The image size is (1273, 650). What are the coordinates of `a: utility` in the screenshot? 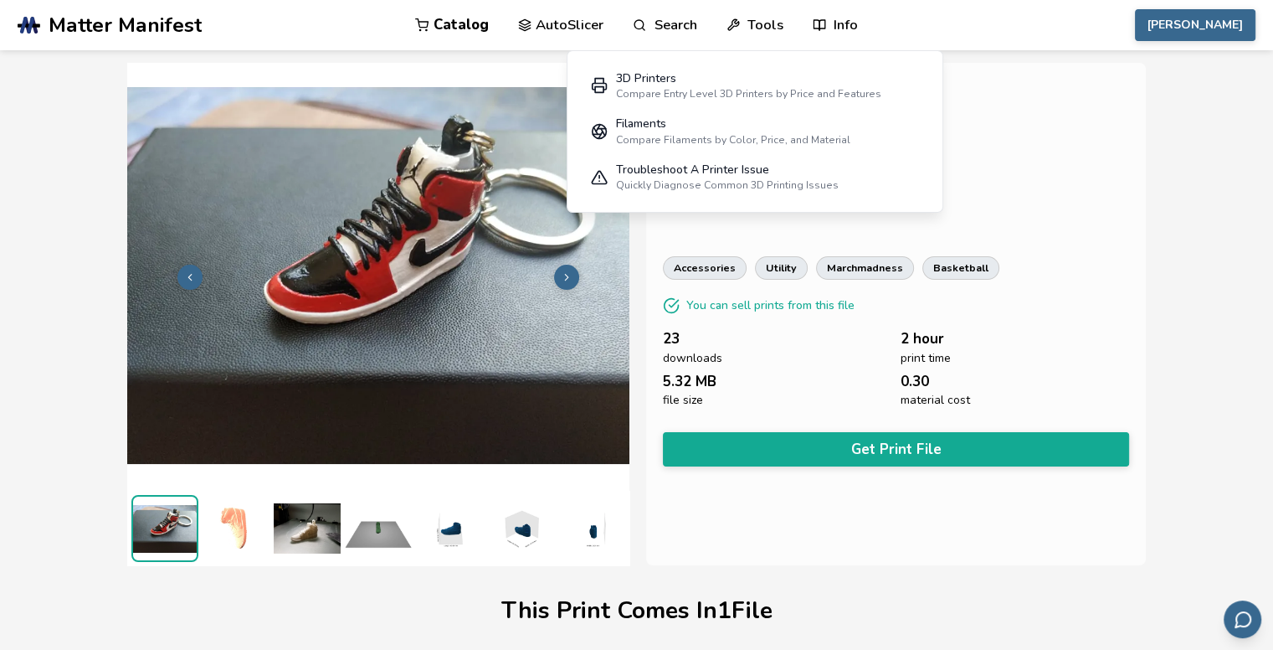 It's located at (781, 268).